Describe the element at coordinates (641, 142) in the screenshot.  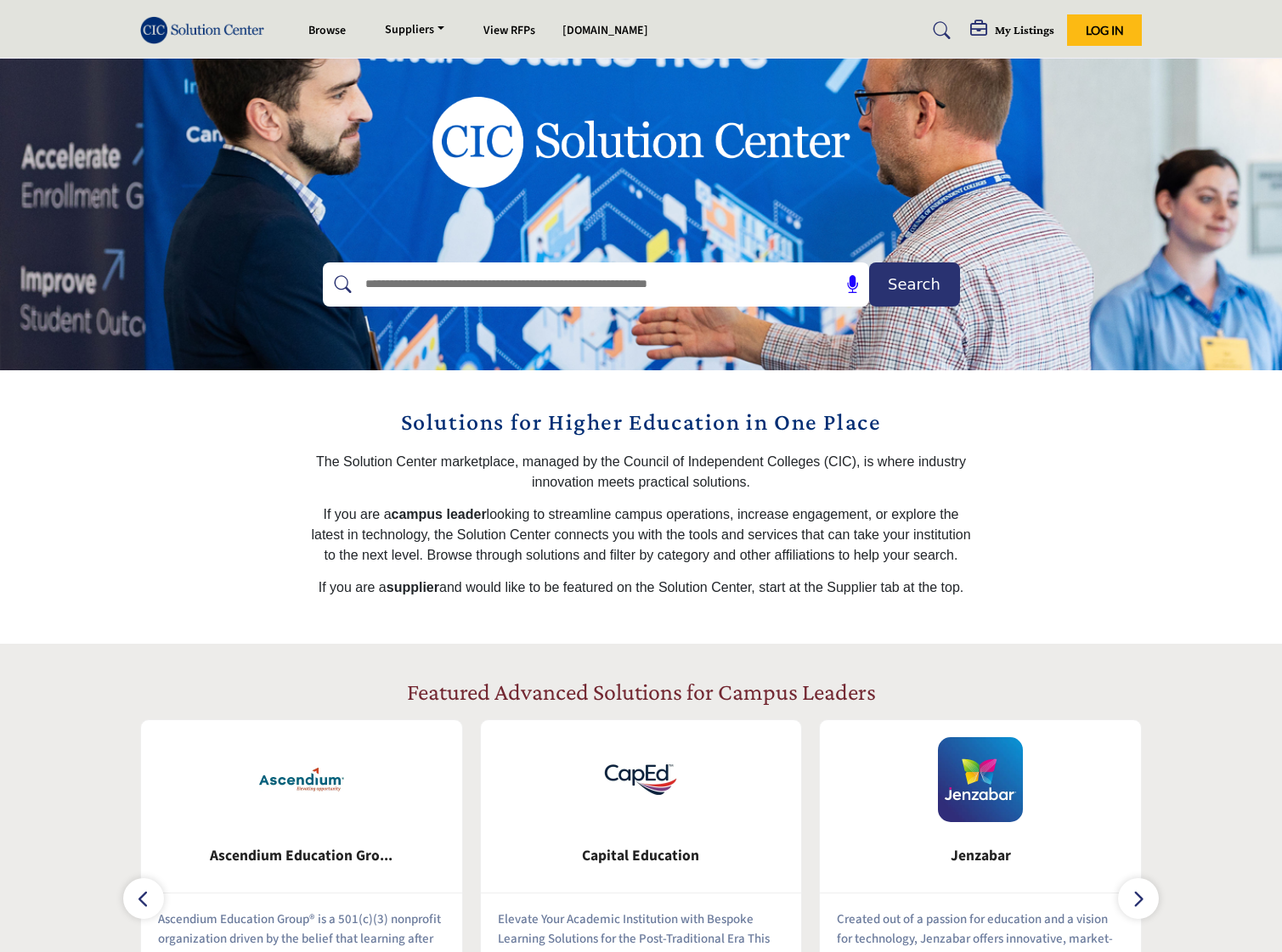
I see `img: image` at that location.